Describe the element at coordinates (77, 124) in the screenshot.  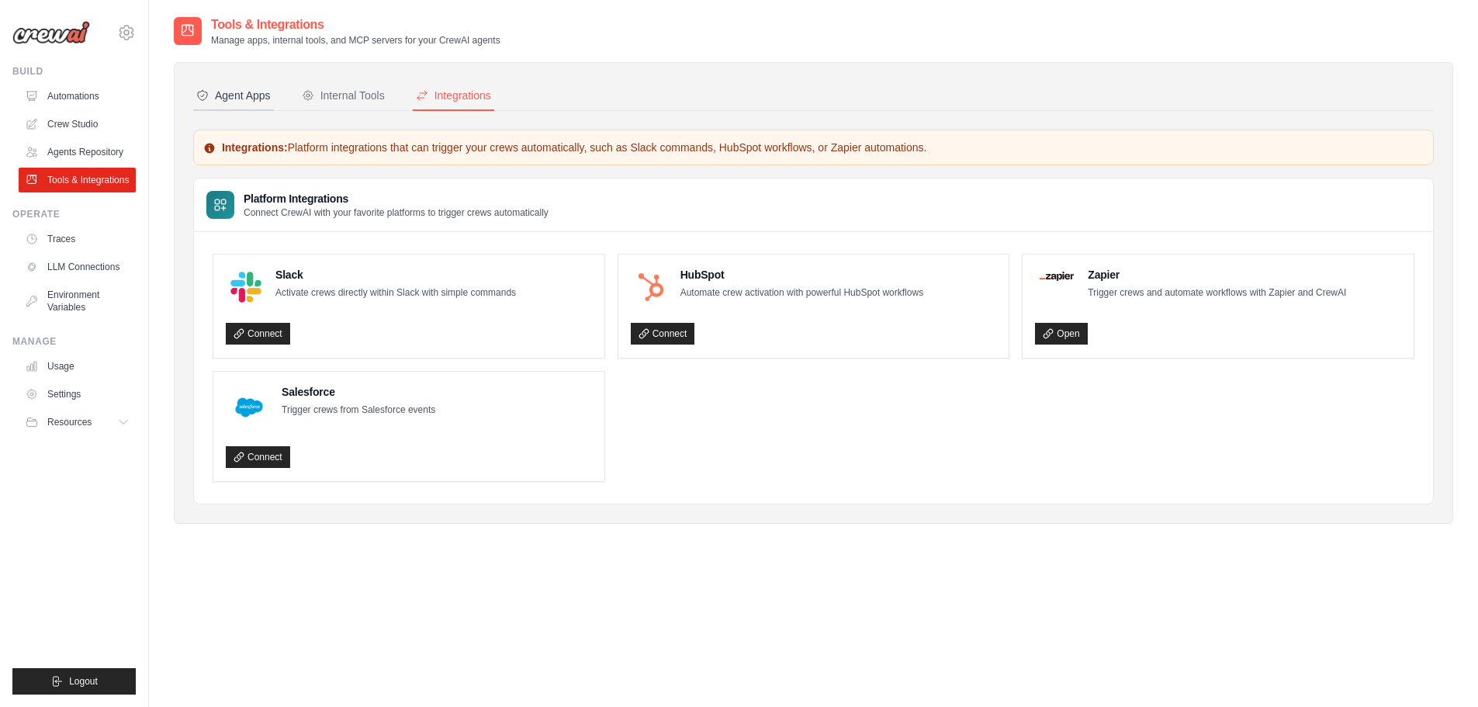
I see `a: Crew Studio` at that location.